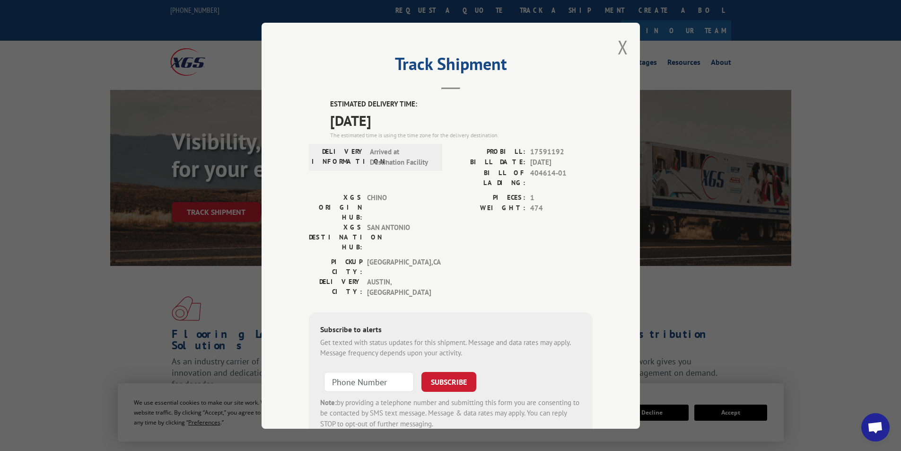 The height and width of the screenshot is (451, 901). Describe the element at coordinates (335, 266) in the screenshot. I see `label: PICKUP CITY:` at that location.